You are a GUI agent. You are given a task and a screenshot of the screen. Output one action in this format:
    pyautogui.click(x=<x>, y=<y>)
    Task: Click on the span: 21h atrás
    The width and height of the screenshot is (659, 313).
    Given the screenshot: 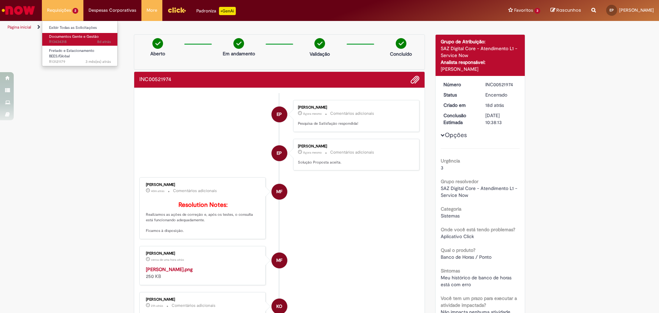 What is the action you would take?
    pyautogui.click(x=157, y=305)
    